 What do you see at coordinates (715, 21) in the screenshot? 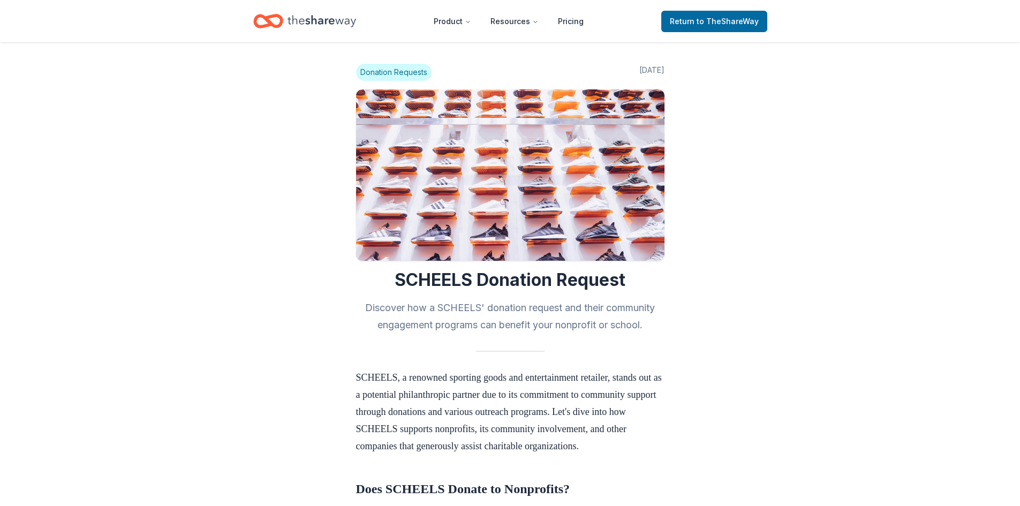
I see `a: Returnto TheShareWay` at bounding box center [715, 21].